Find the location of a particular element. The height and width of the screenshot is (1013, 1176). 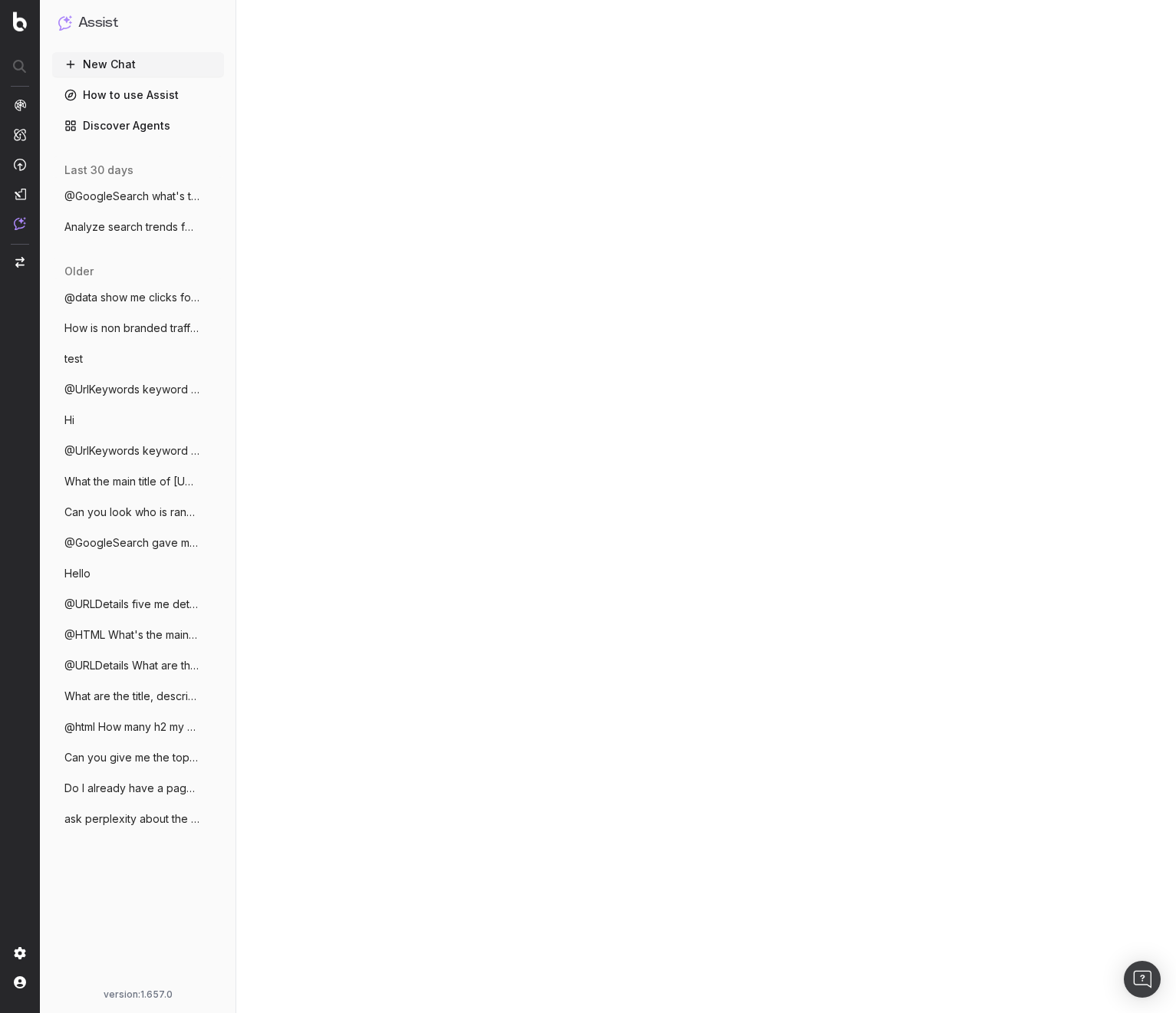

span: Hi is located at coordinates (69, 420).